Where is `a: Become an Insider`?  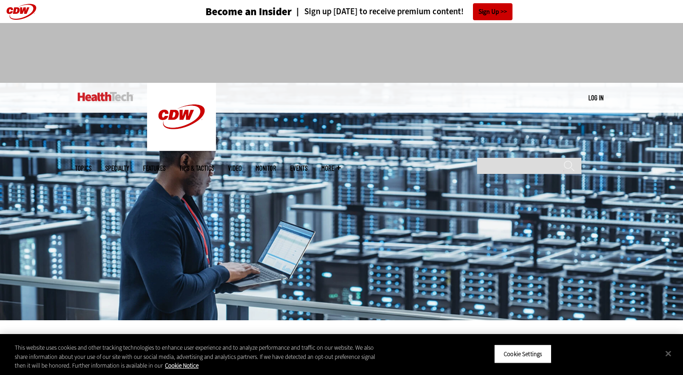
a: Become an Insider is located at coordinates (231, 11).